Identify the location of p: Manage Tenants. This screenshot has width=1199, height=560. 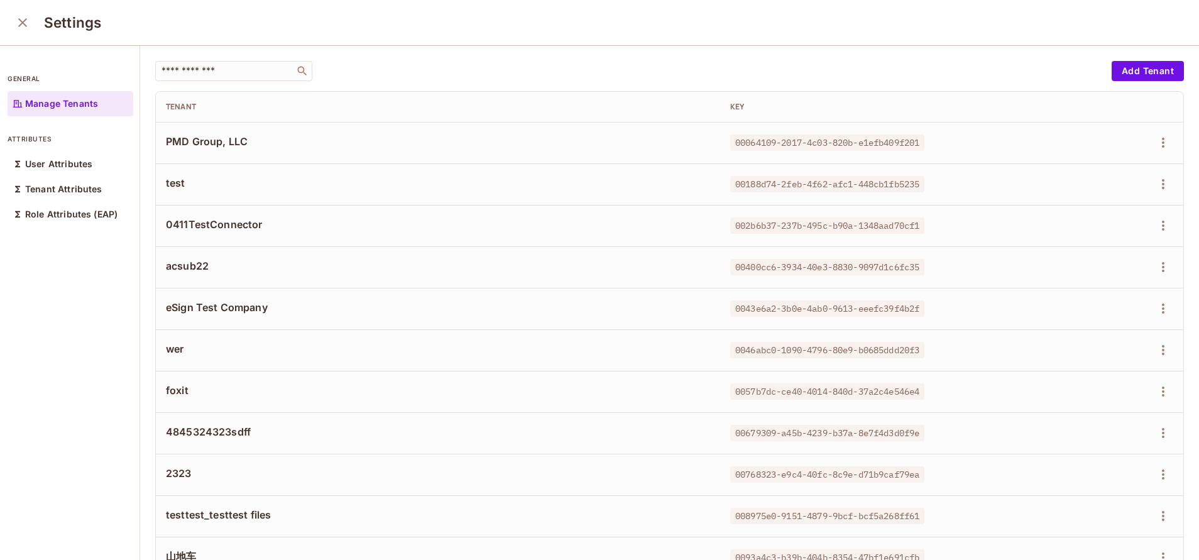
(62, 104).